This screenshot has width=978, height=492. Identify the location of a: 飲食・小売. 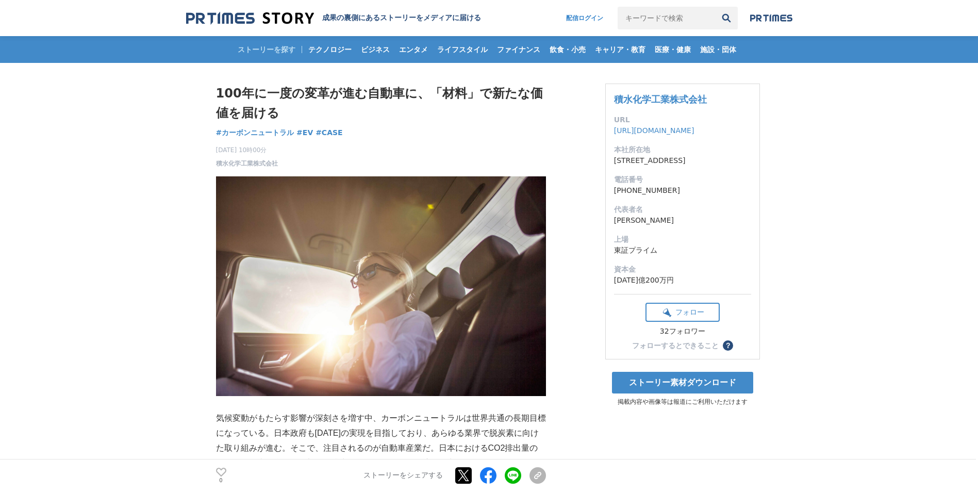
(568, 49).